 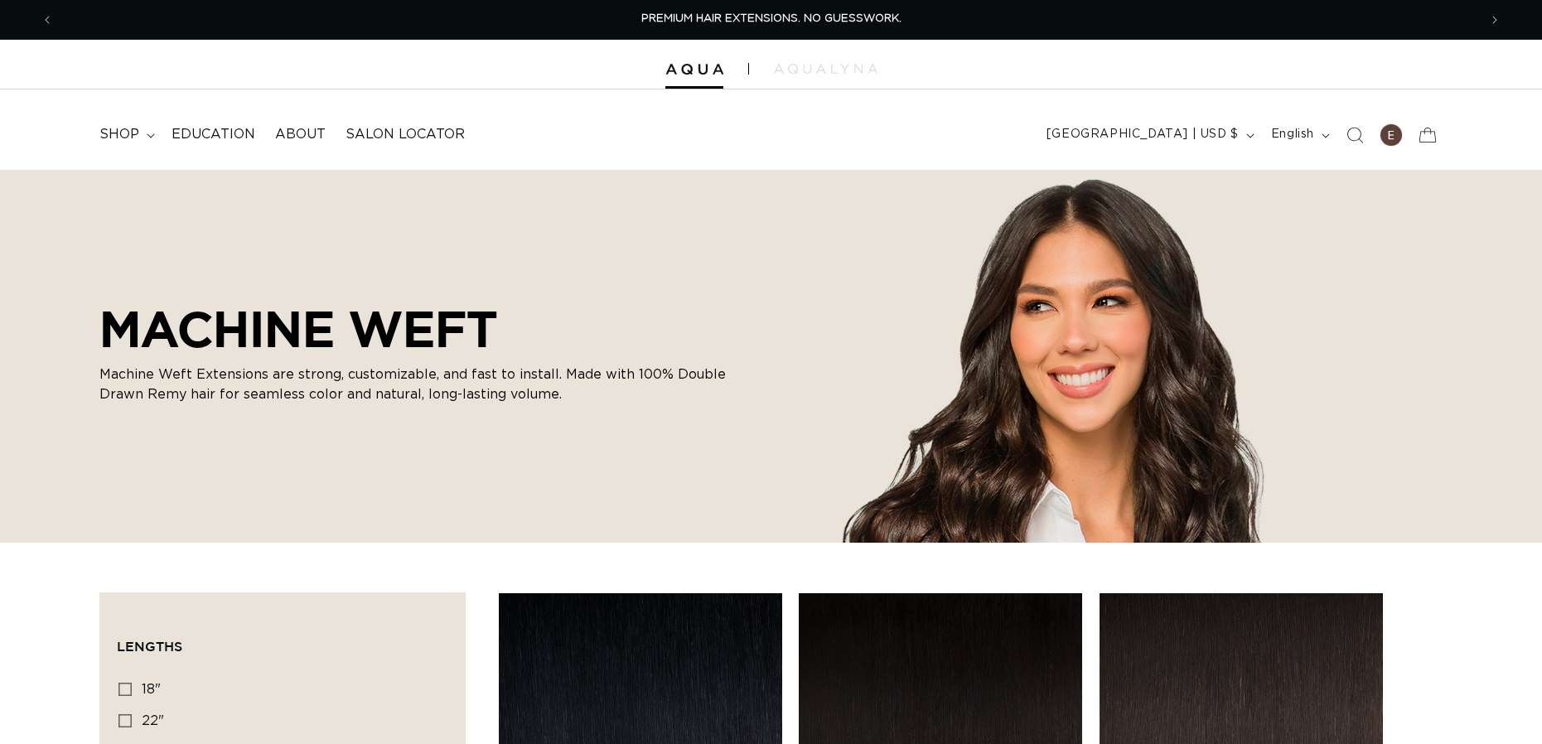 I want to click on span: shop, so click(x=119, y=134).